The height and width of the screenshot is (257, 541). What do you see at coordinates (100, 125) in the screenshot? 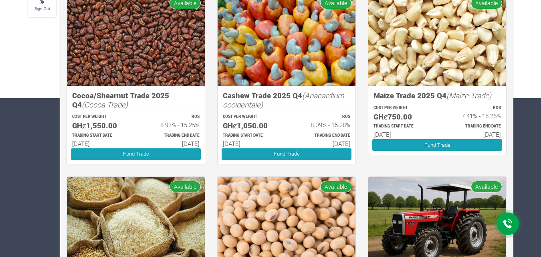
I see `h5: GHȼ1,550.00` at bounding box center [100, 125].